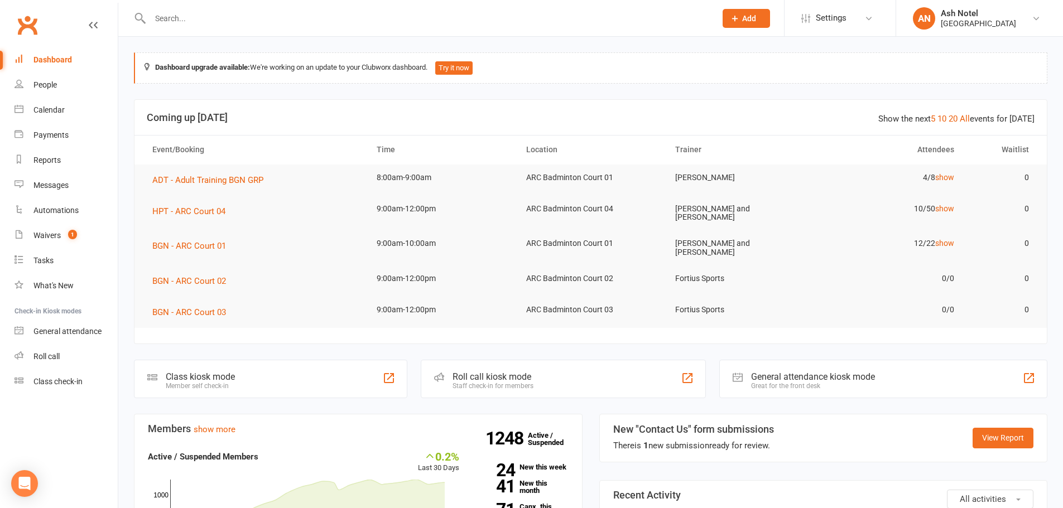 The image size is (1063, 508). Describe the element at coordinates (66, 185) in the screenshot. I see `a: Messages` at that location.